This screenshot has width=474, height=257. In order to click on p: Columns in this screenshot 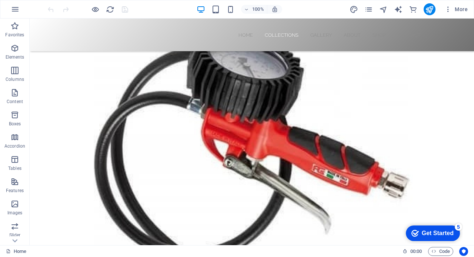, I will do `click(15, 79)`.